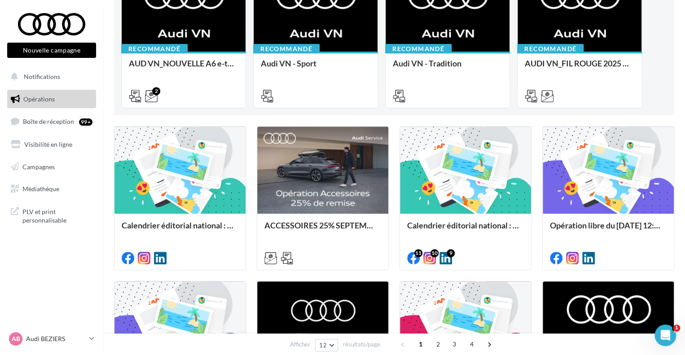  I want to click on a: téléchargez ici, so click(88, 308).